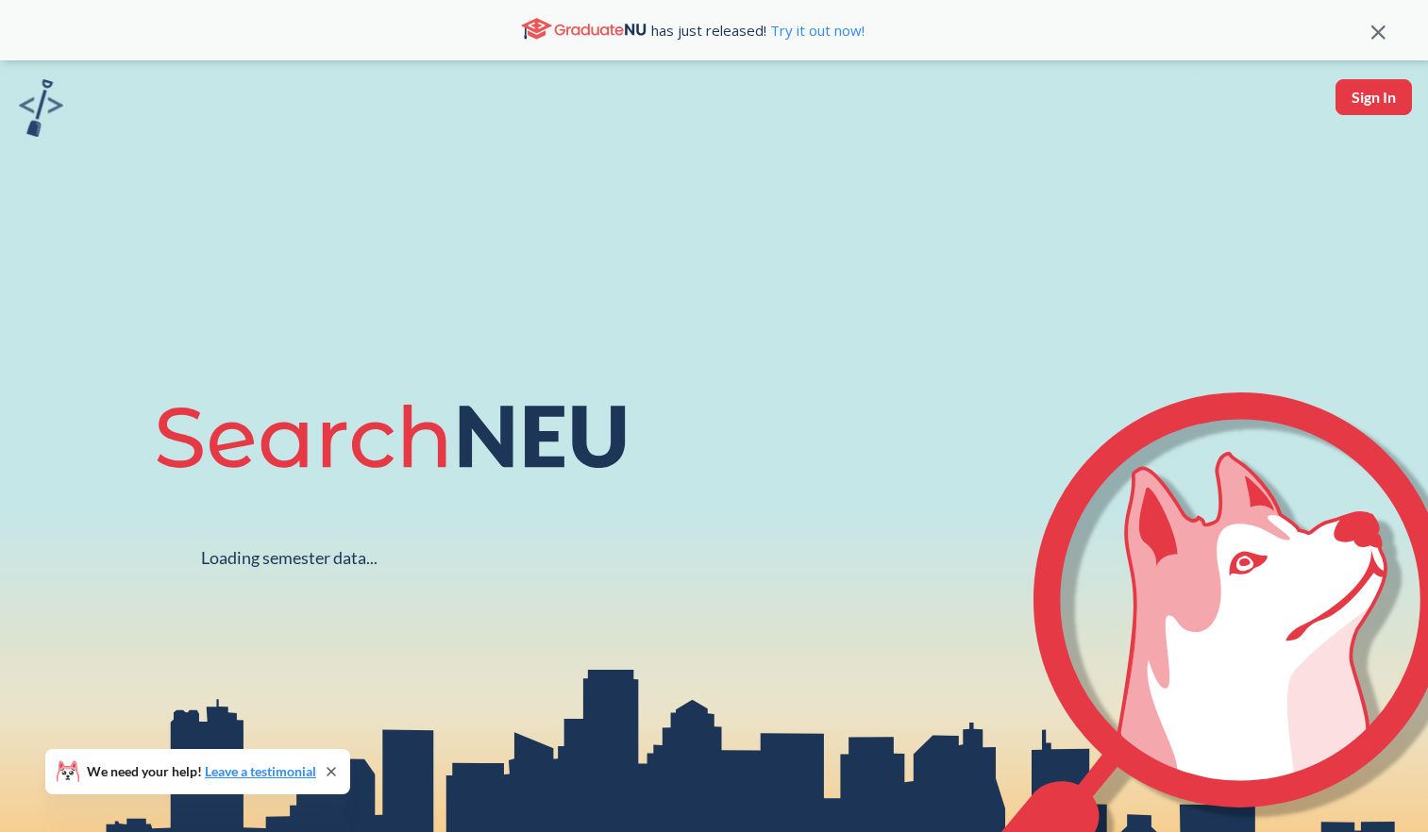 This screenshot has height=832, width=1428. I want to click on a: sandbox logo, so click(41, 110).